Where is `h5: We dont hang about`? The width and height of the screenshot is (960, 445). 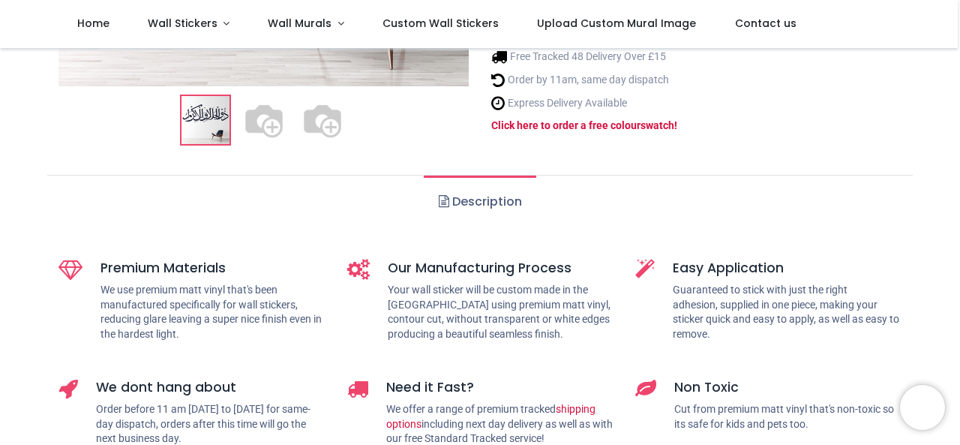
h5: We dont hang about is located at coordinates (210, 387).